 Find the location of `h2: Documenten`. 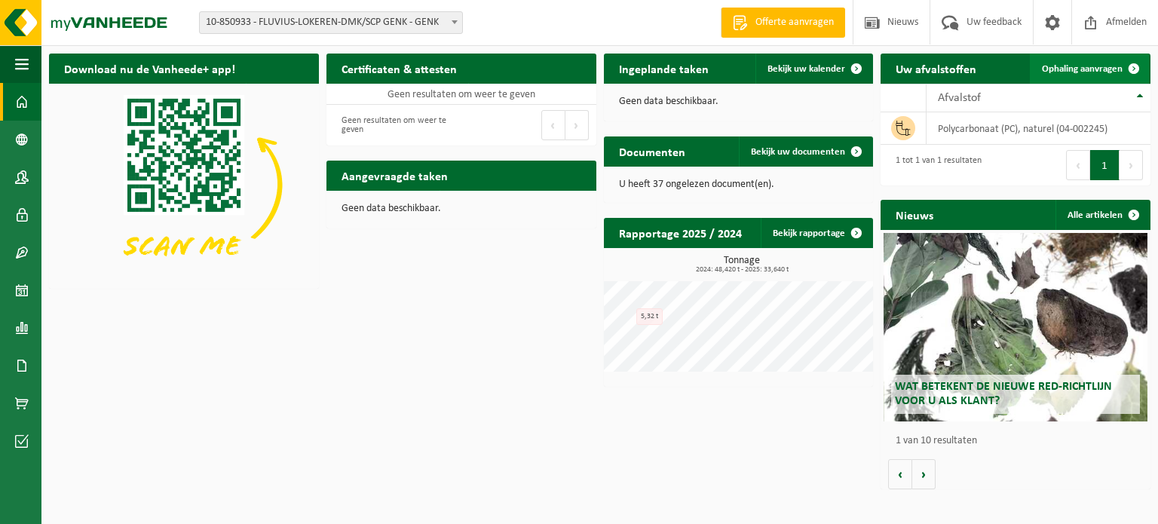

h2: Documenten is located at coordinates (652, 151).